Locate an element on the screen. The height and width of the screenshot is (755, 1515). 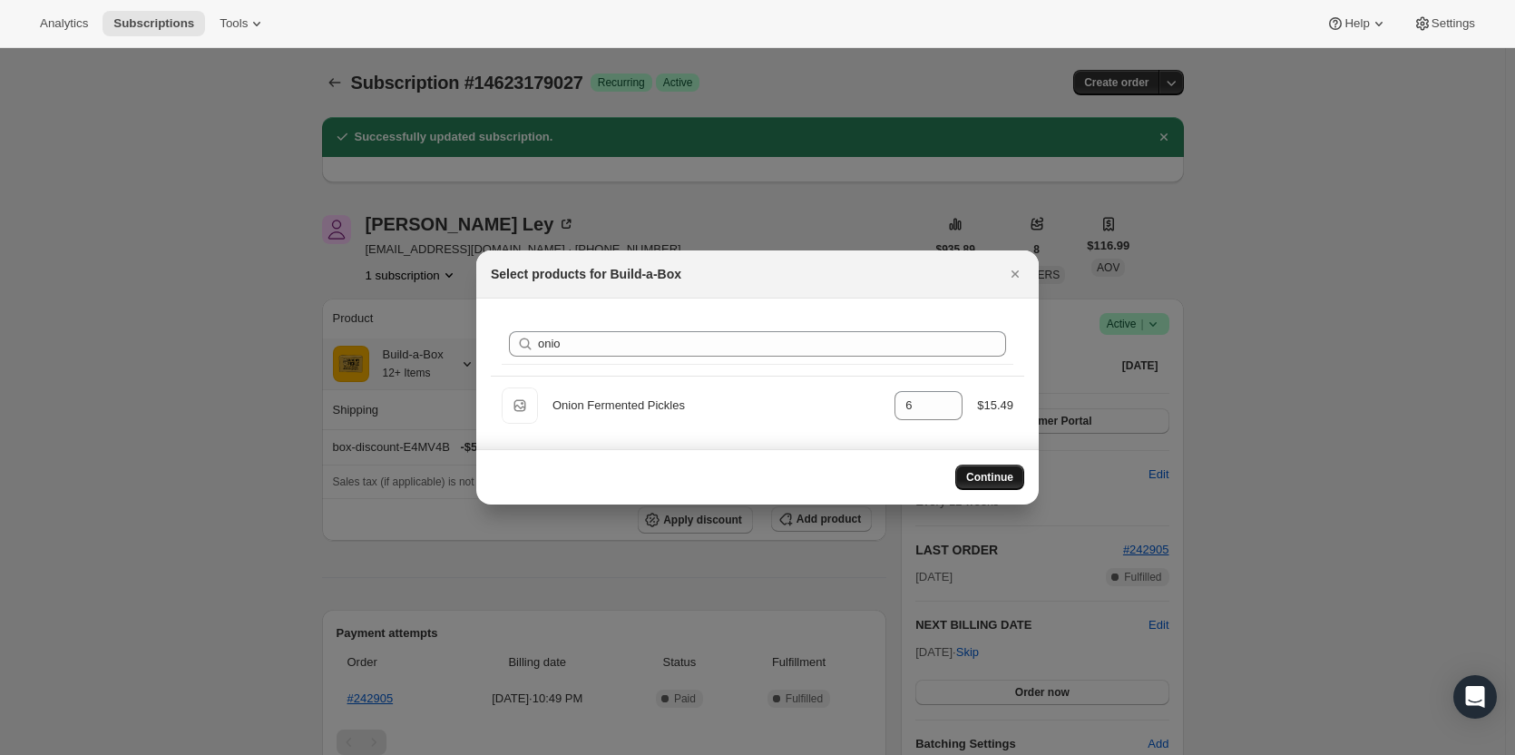
h2: Select products for Build-a-Box is located at coordinates (586, 274).